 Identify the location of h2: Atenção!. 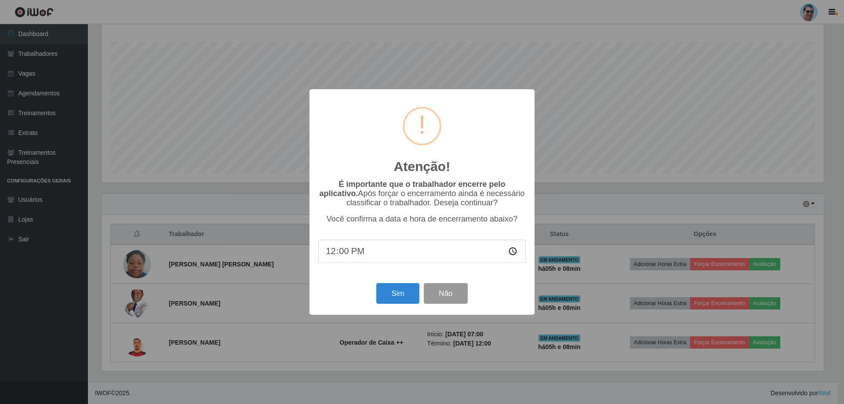
(422, 167).